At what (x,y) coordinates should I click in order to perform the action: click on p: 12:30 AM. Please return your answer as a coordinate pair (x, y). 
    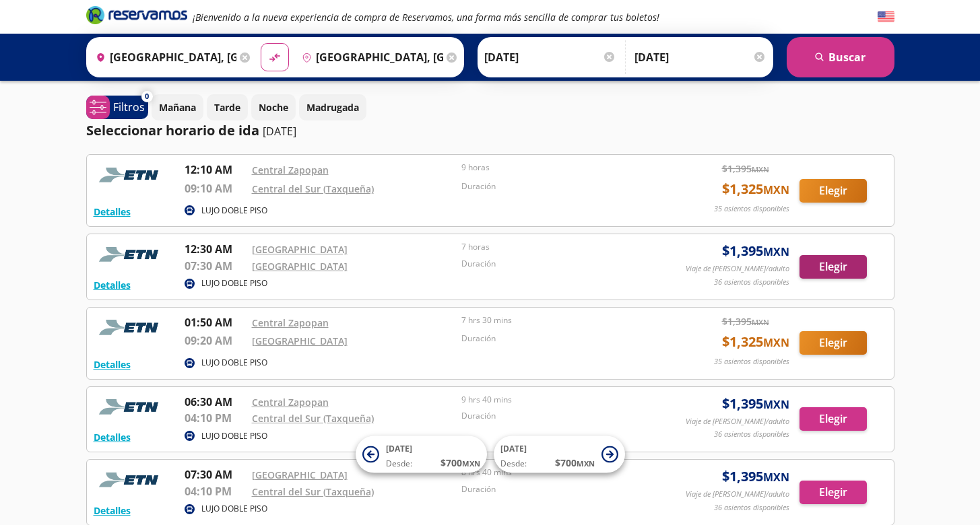
    Looking at the image, I should click on (215, 249).